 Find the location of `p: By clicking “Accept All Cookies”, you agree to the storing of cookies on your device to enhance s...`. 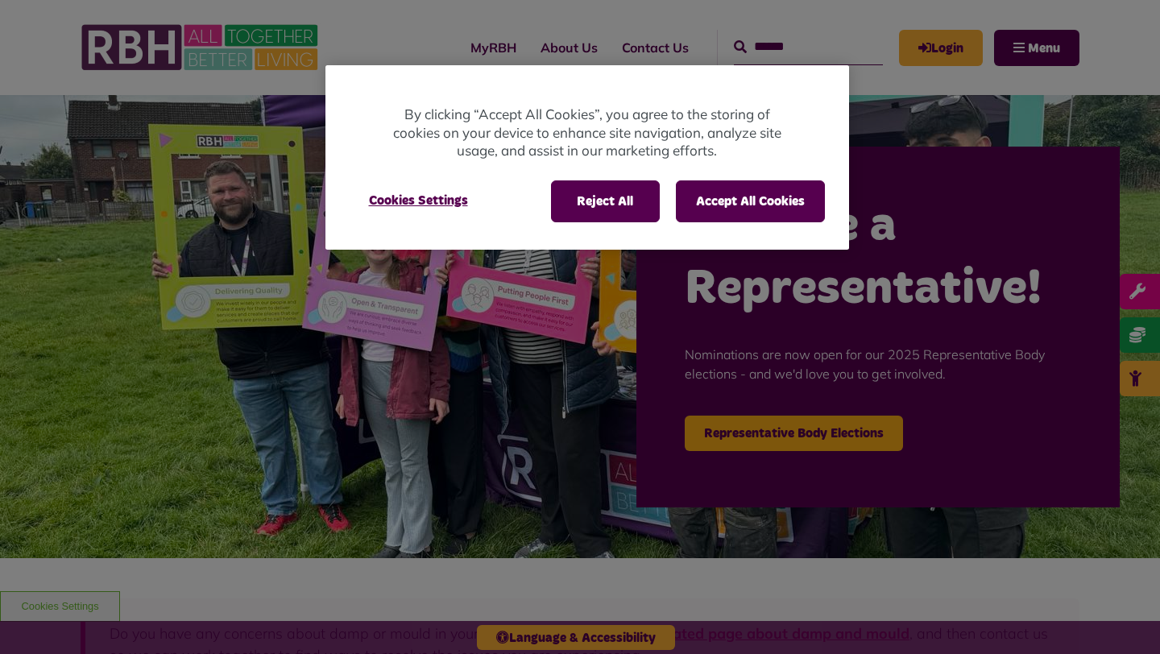

p: By clicking “Accept All Cookies”, you agree to the storing of cookies on your device to enhance s... is located at coordinates (587, 133).